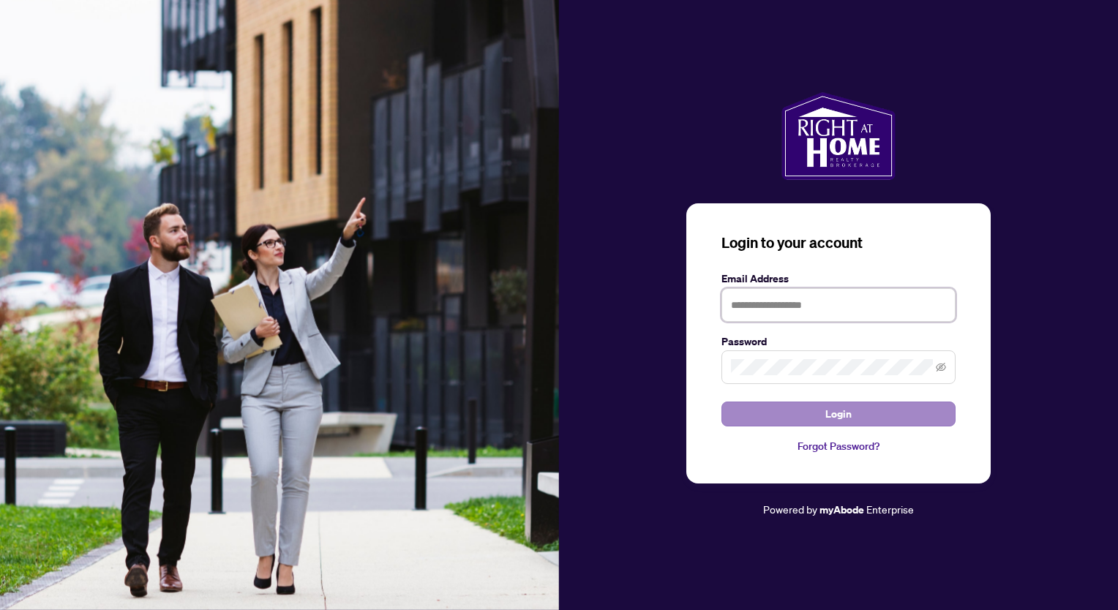 This screenshot has height=610, width=1118. I want to click on label: Password, so click(839, 342).